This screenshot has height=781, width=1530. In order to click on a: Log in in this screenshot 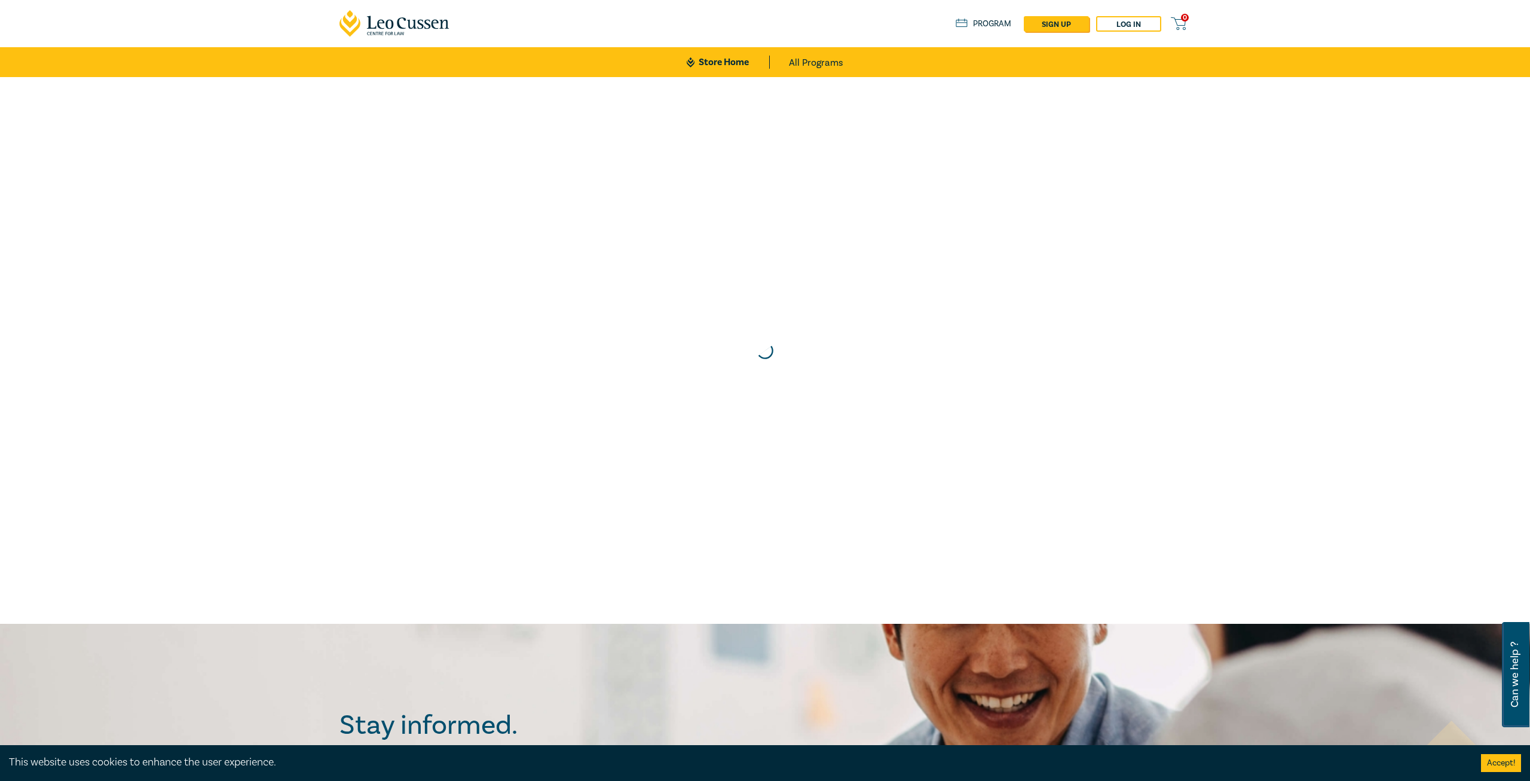, I will do `click(1129, 24)`.